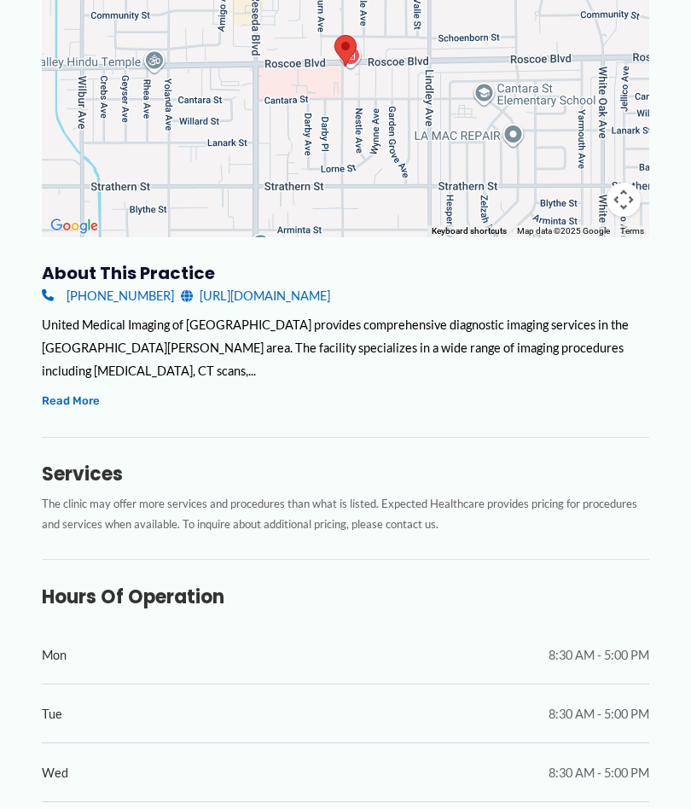 The width and height of the screenshot is (691, 809). What do you see at coordinates (52, 713) in the screenshot?
I see `span: Tue` at bounding box center [52, 713].